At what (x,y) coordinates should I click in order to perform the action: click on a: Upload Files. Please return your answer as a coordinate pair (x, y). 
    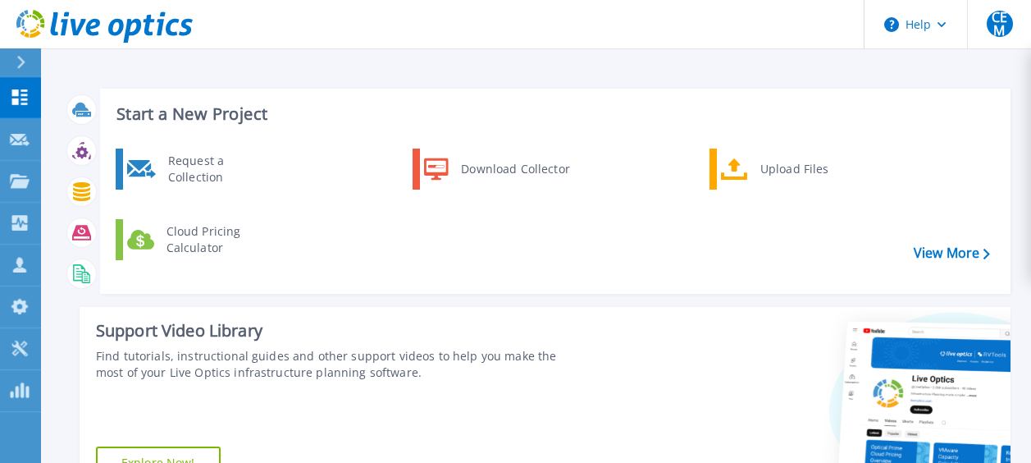
    Looking at the image, I should click on (793, 169).